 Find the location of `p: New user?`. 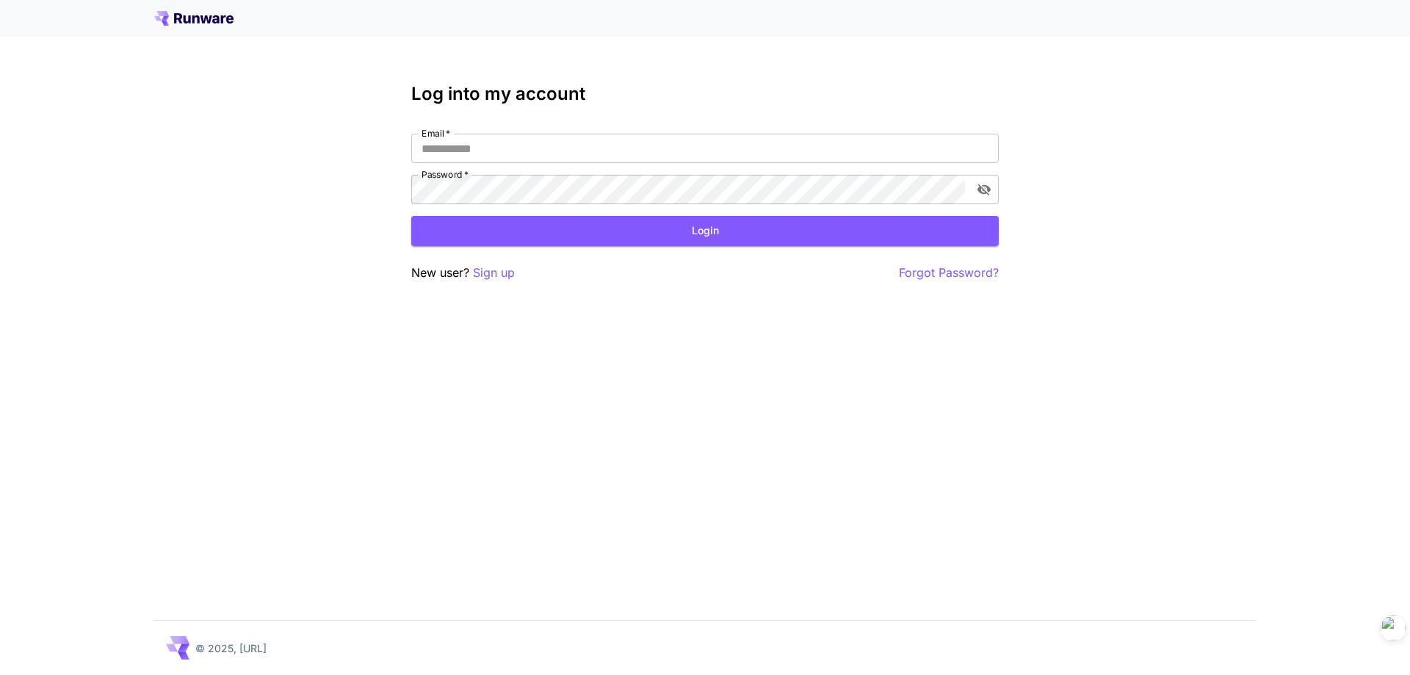

p: New user? is located at coordinates (463, 272).